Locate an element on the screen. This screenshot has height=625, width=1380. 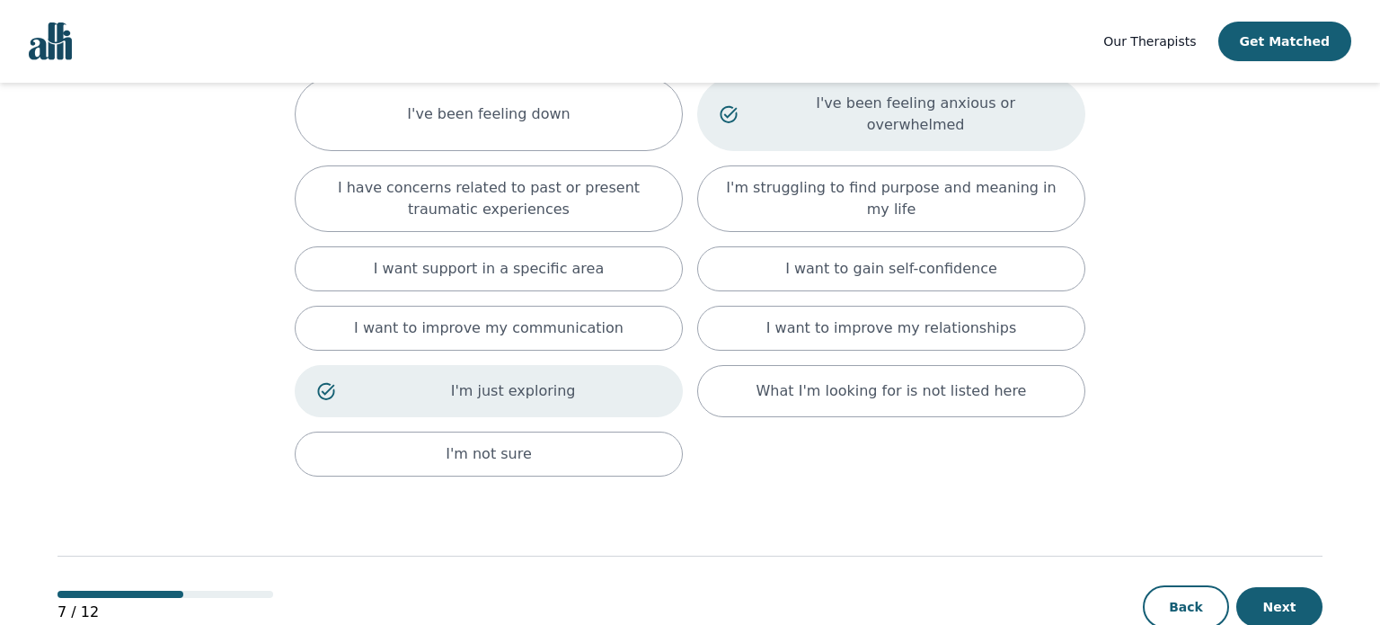
a: Get Matched is located at coordinates (1285, 41).